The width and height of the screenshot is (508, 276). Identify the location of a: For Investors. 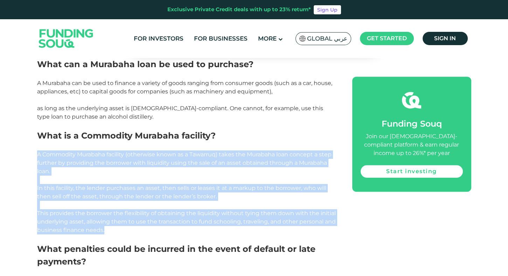
(159, 39).